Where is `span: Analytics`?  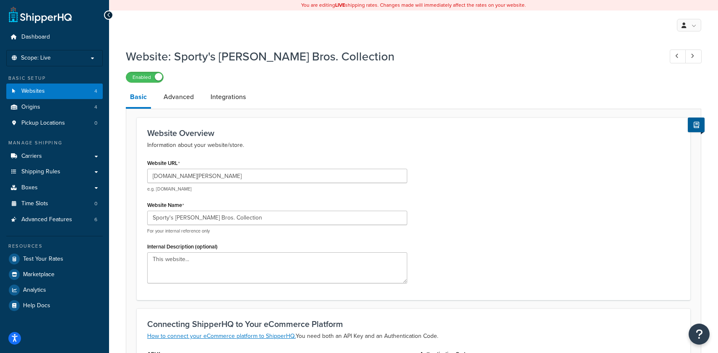
span: Analytics is located at coordinates (34, 290).